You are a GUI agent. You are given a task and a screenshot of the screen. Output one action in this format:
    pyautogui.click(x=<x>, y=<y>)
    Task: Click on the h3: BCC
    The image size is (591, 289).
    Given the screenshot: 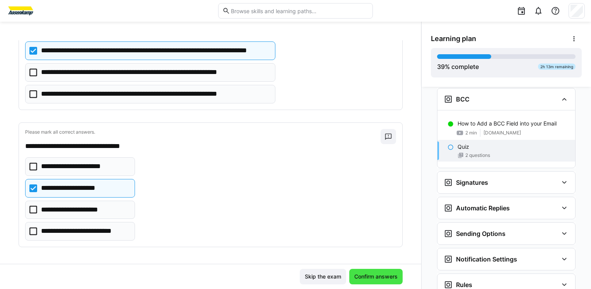 What is the action you would take?
    pyautogui.click(x=463, y=99)
    